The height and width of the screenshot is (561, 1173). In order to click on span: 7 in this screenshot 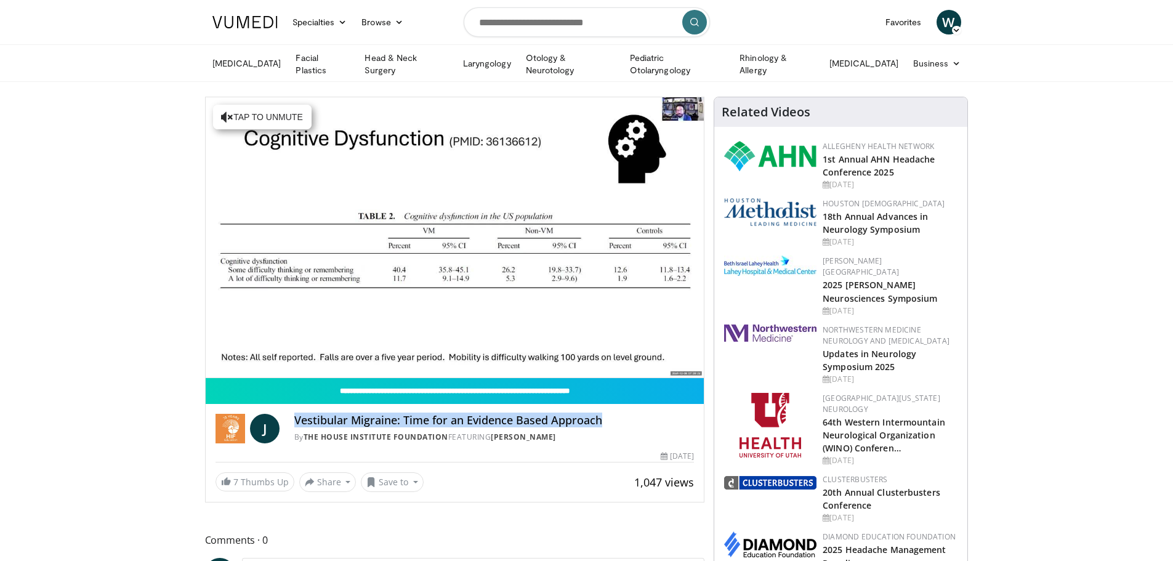, I will do `click(236, 482)`.